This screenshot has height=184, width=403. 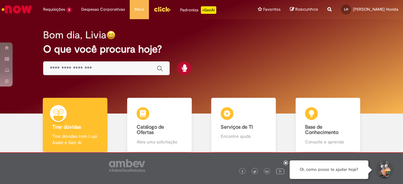 I want to click on img: logo_footer_linkedin.png, so click(x=267, y=172).